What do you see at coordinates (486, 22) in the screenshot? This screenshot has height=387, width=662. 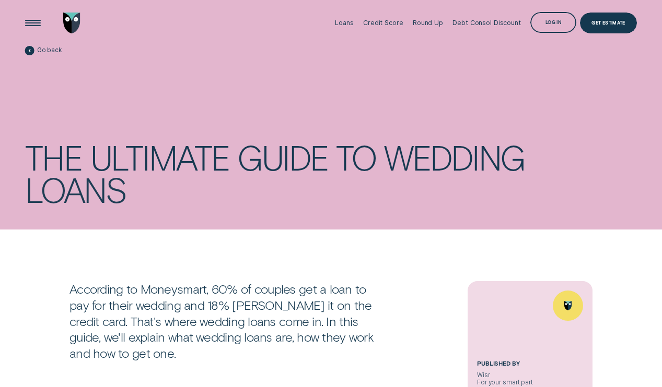 I see `div: Debt Consol Discount` at bounding box center [486, 22].